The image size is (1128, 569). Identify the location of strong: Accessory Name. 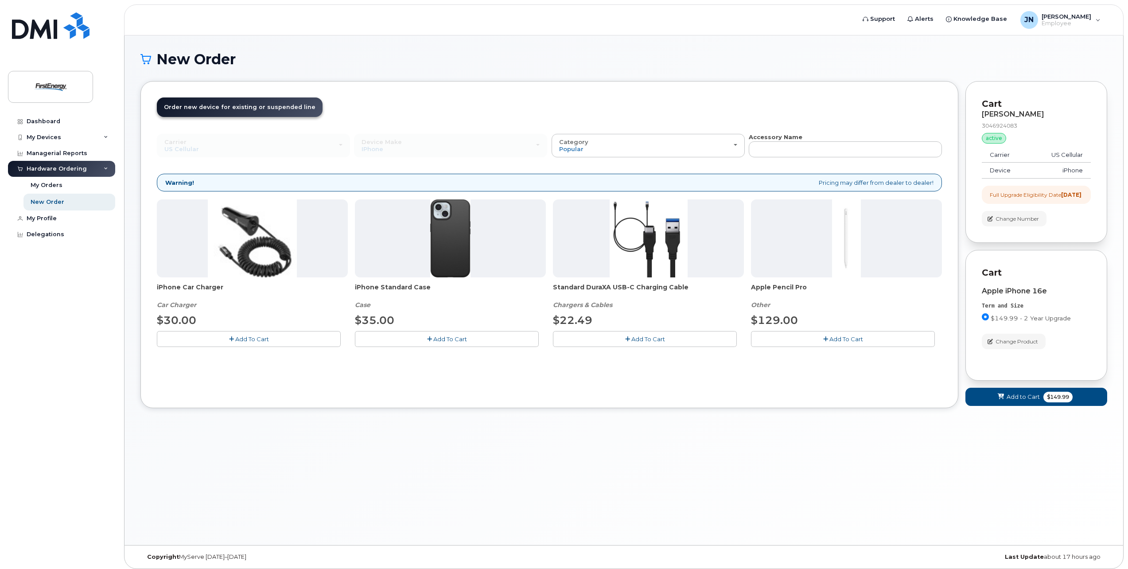
(775, 137).